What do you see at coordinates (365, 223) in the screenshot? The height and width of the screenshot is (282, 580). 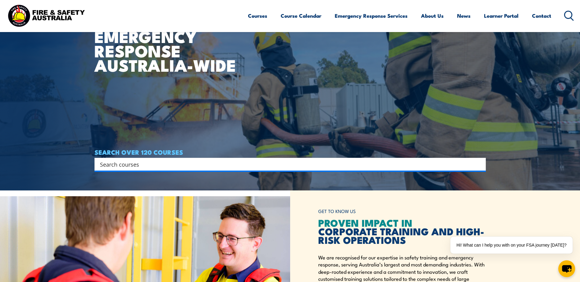 I see `span: PROVEN IMPACT IN` at bounding box center [365, 223].